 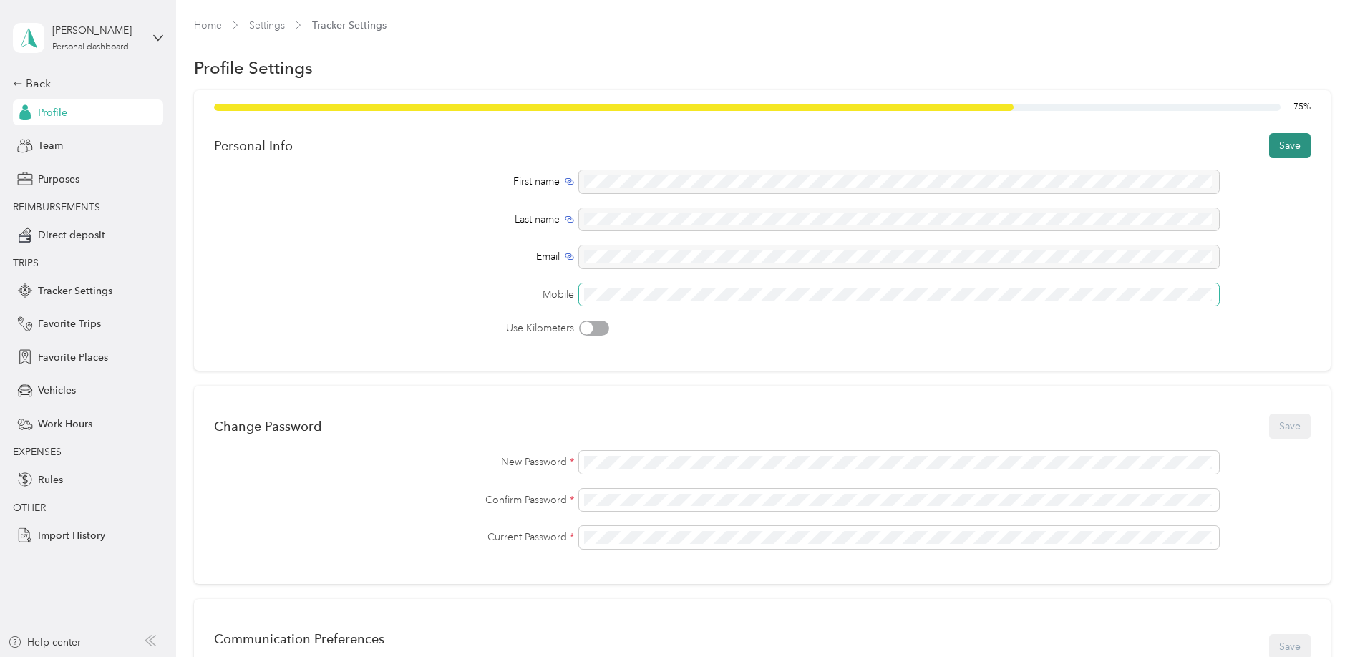 I want to click on div: Personal dashboard, so click(x=90, y=47).